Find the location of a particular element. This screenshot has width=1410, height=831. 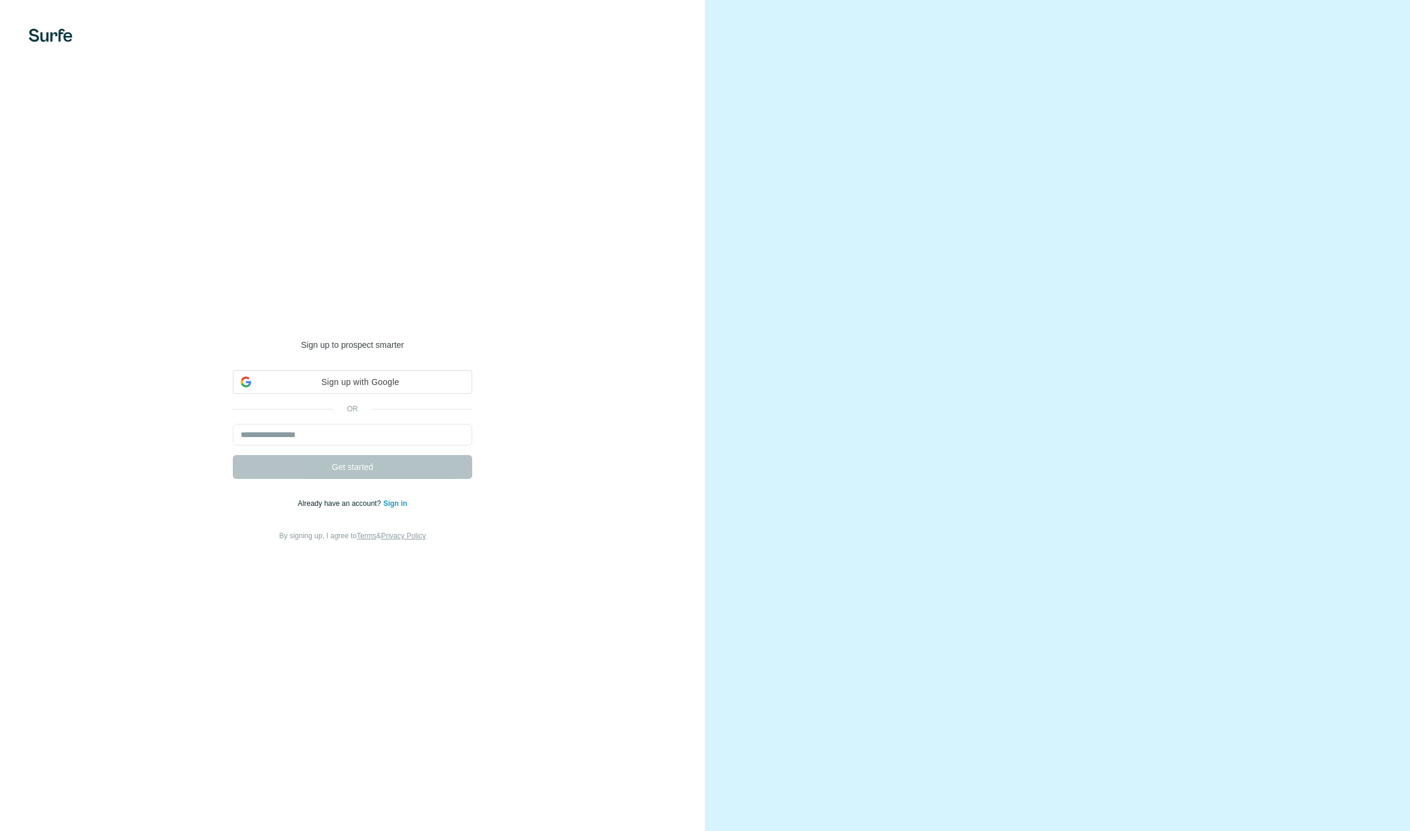

img: Surfe's logo is located at coordinates (50, 35).